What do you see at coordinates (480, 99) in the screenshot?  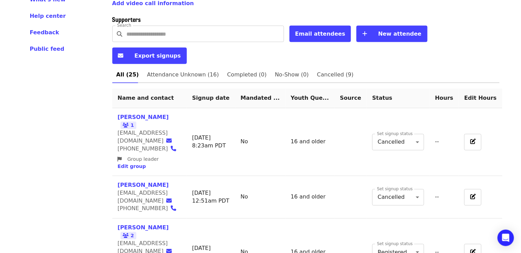 I see `th: Edit Hours` at bounding box center [480, 99].